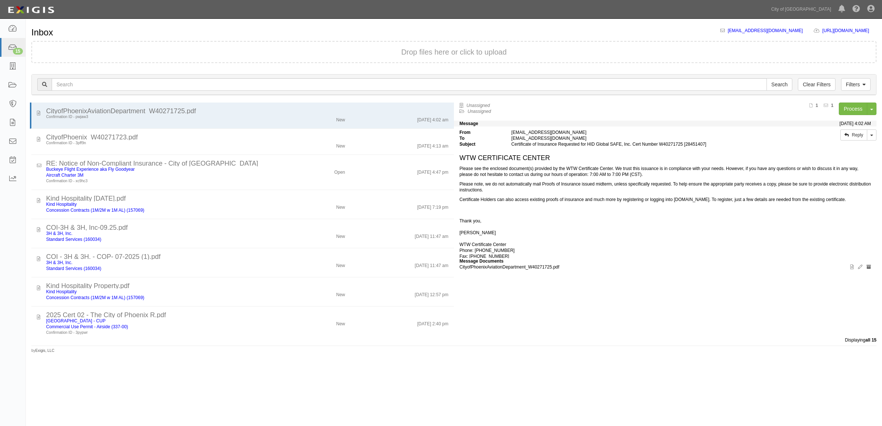 Image resolution: width=882 pixels, height=426 pixels. What do you see at coordinates (161, 321) in the screenshot?
I see `div: West Coast Wash Station - CUP` at bounding box center [161, 321].